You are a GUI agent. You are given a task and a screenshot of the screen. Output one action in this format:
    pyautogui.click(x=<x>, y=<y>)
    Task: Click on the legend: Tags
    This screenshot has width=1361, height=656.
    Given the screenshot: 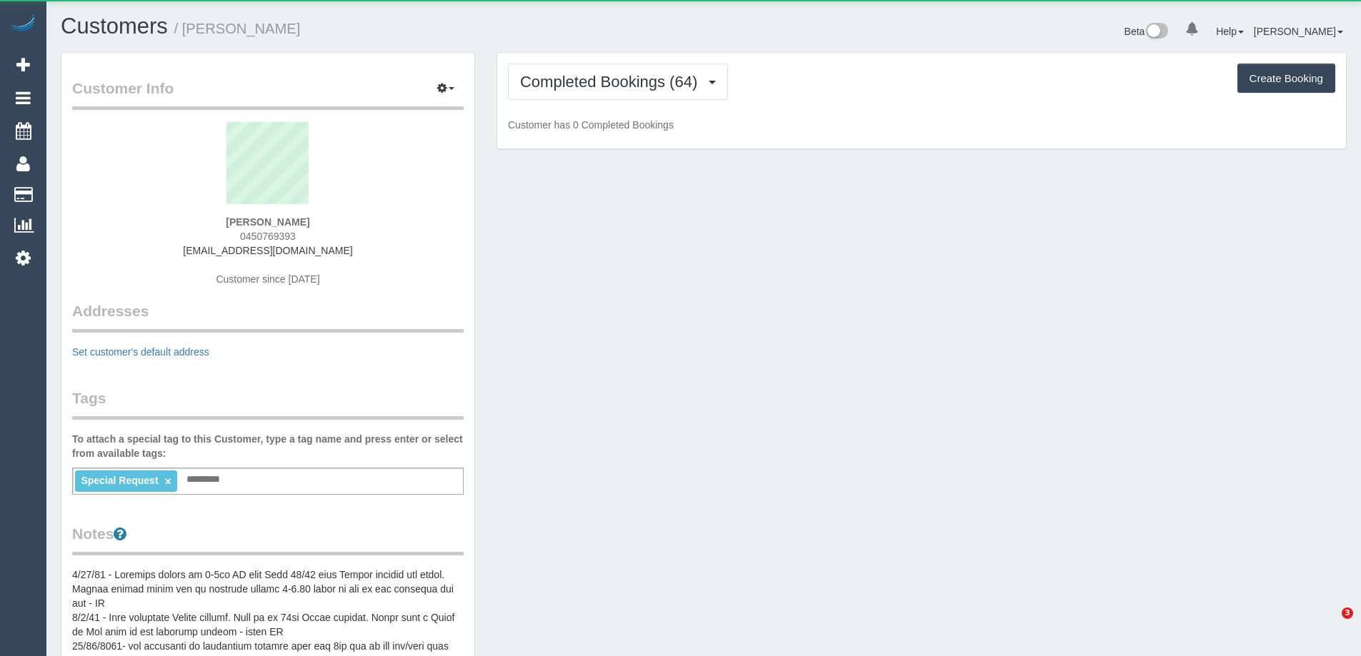 What is the action you would take?
    pyautogui.click(x=268, y=404)
    